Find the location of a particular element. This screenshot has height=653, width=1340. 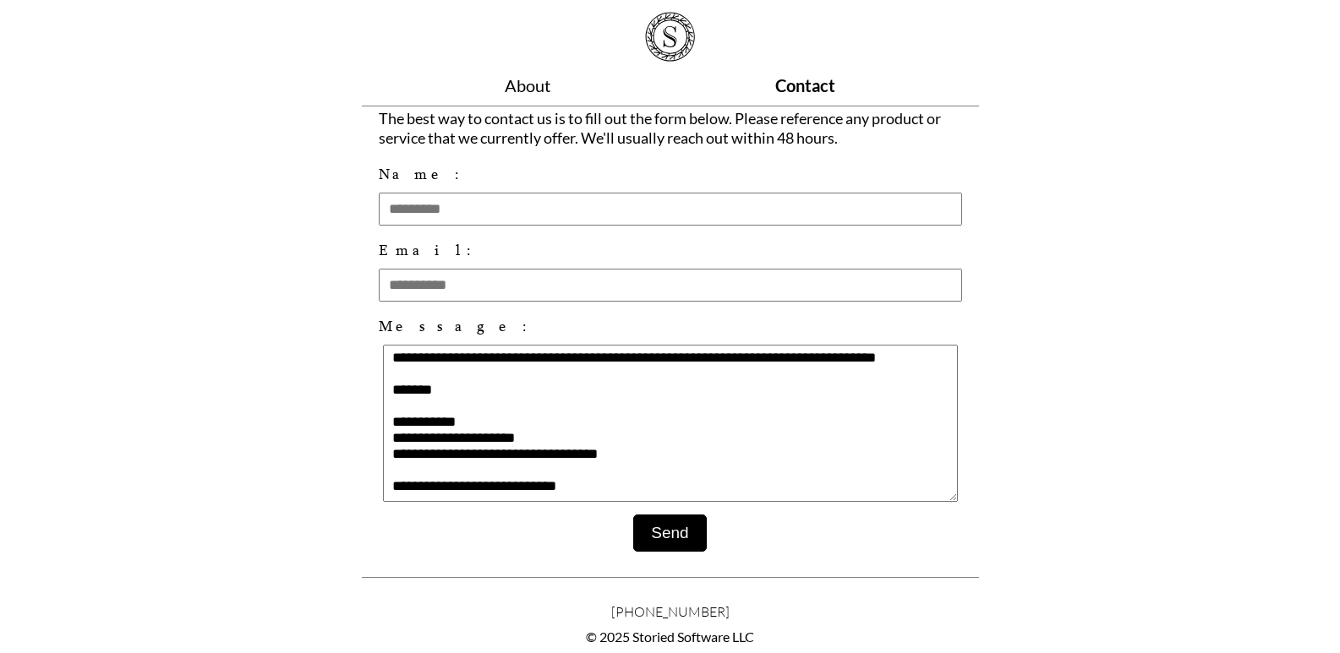

a: Contact is located at coordinates (805, 85).